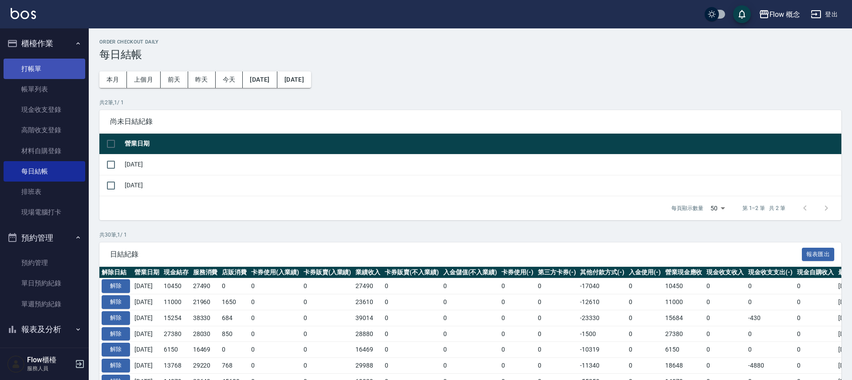 The height and width of the screenshot is (380, 852). I want to click on th: 業績收入, so click(368, 273).